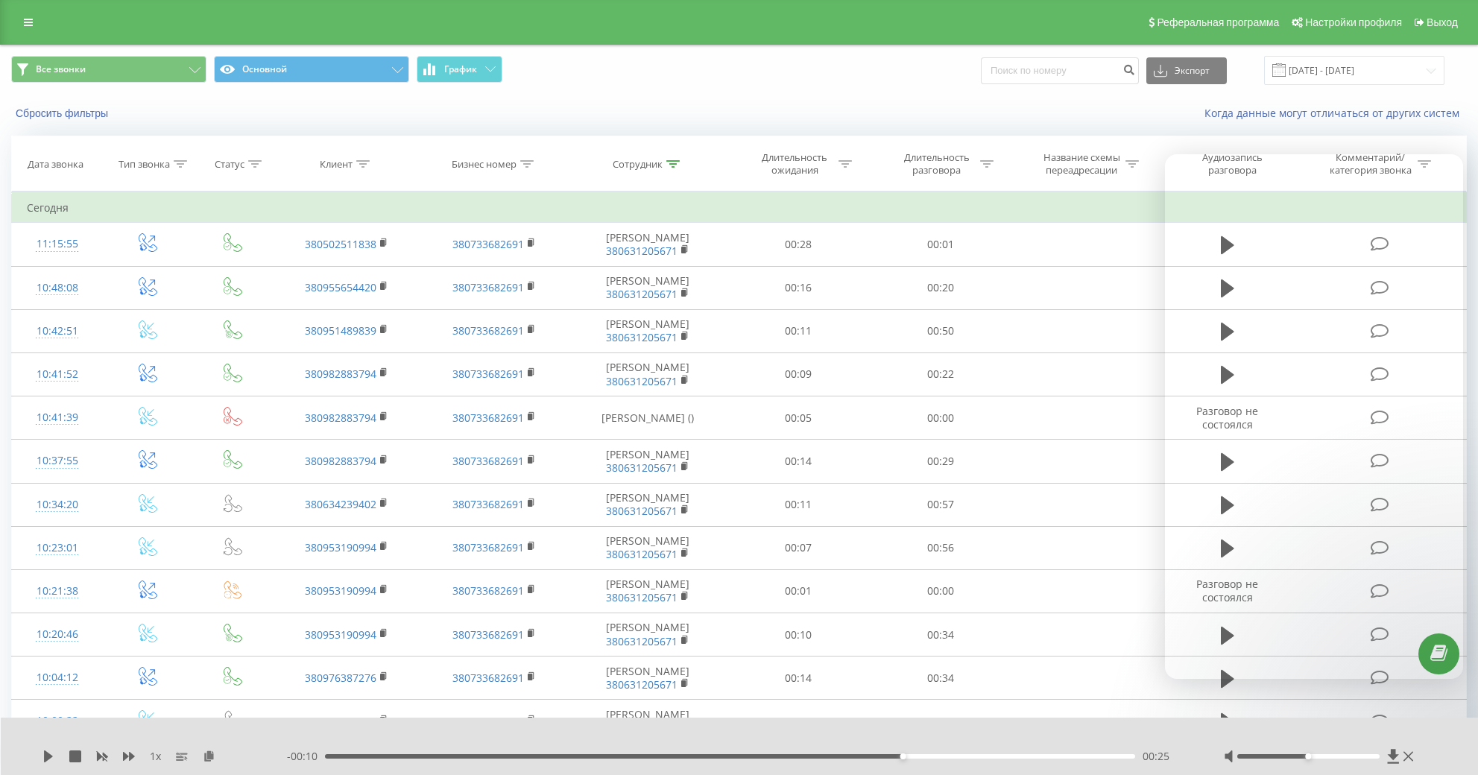  I want to click on div: Длительность ожидания, so click(794, 164).